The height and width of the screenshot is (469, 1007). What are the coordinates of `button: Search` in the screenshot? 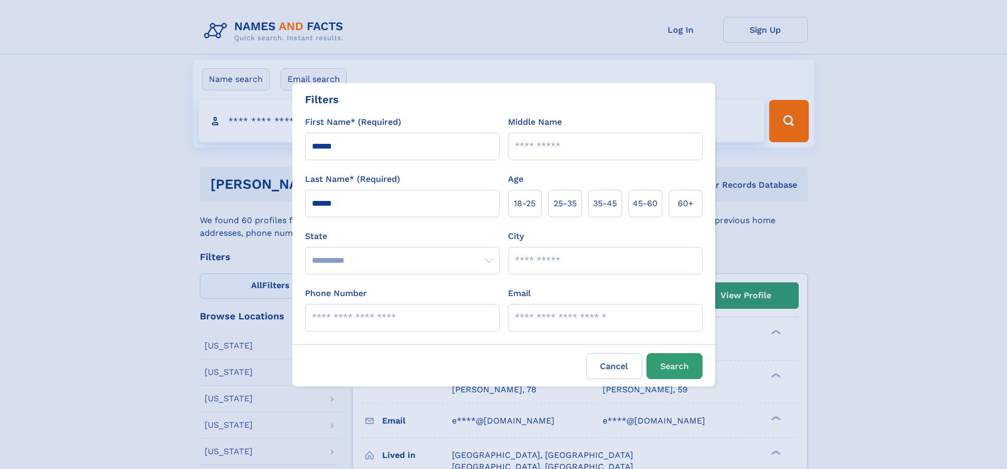 It's located at (675, 366).